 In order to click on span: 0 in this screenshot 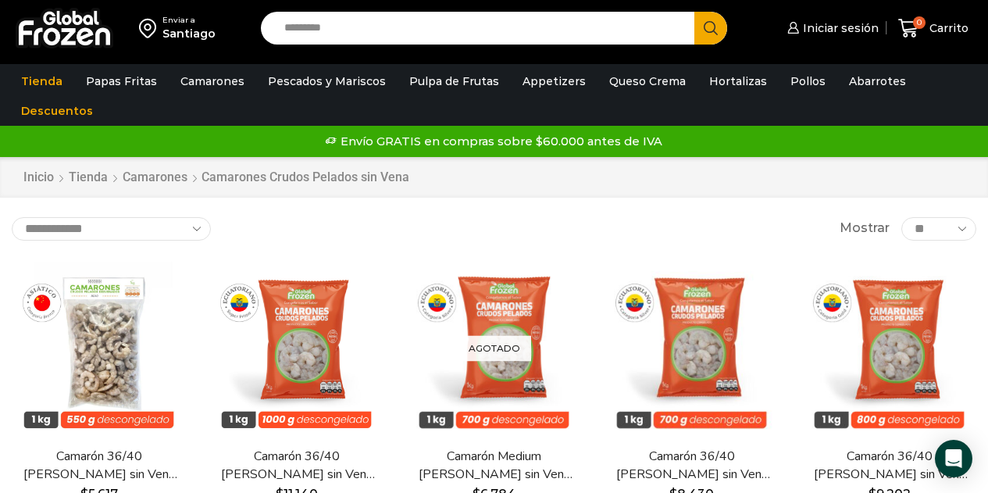, I will do `click(919, 23)`.